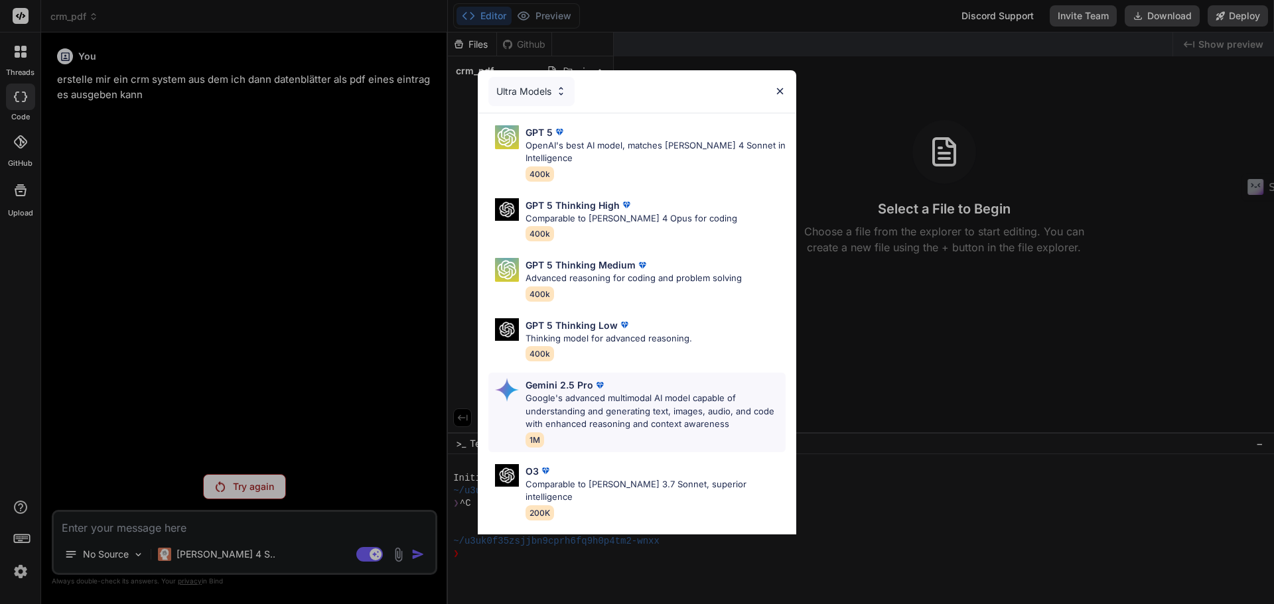 Image resolution: width=1274 pixels, height=604 pixels. I want to click on p: Google's advanced multimodal AI model capable of understanding and generating text, images, audio..., so click(655, 411).